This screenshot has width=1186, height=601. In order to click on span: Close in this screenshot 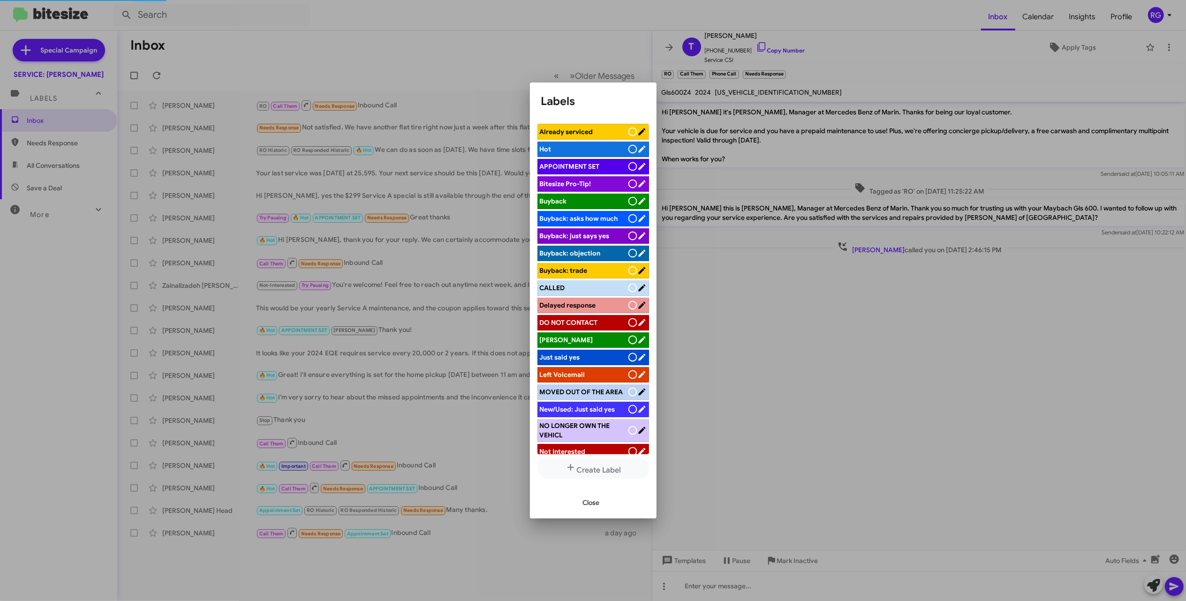, I will do `click(591, 503)`.